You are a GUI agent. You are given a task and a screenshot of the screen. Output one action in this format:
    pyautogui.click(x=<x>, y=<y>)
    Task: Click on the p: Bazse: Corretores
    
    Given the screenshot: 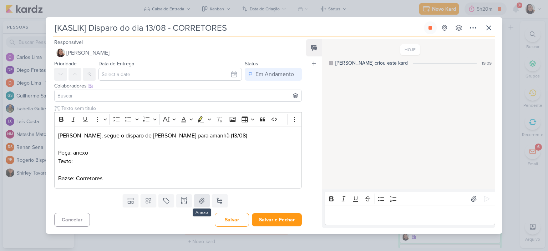 What is the action you would take?
    pyautogui.click(x=178, y=178)
    